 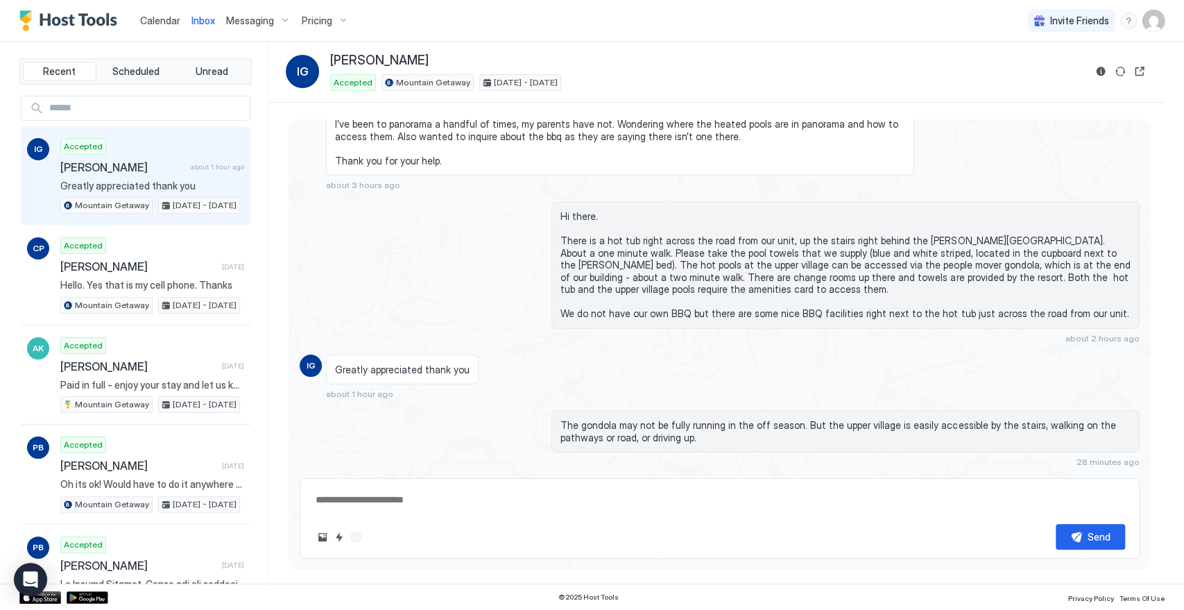 I want to click on button: Upload image, so click(x=322, y=537).